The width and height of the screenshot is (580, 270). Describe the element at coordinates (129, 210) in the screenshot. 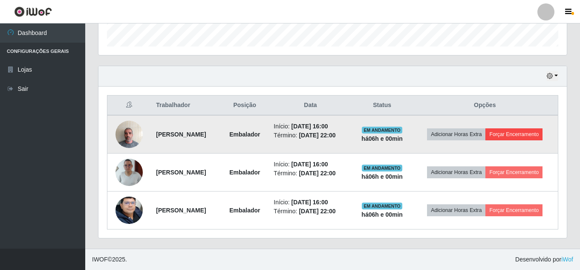

I see `img: 1756743627110.jpeg` at that location.